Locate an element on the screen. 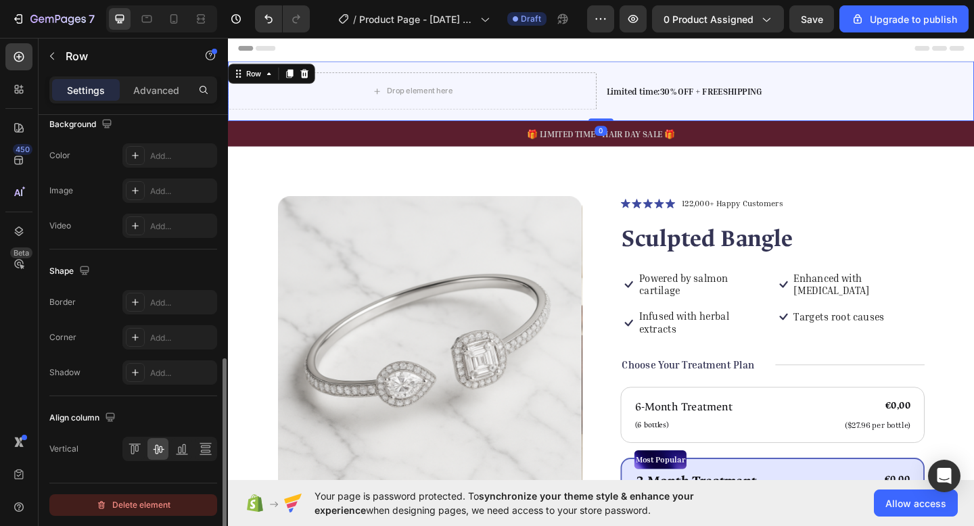  button: Delete element is located at coordinates (133, 505).